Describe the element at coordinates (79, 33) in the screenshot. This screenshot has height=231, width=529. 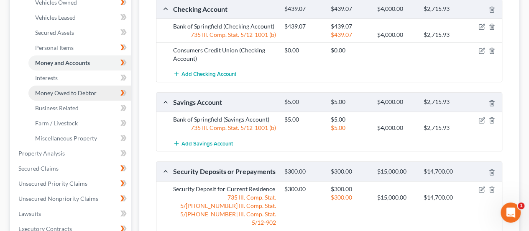
I see `a: Secured Assets` at that location.